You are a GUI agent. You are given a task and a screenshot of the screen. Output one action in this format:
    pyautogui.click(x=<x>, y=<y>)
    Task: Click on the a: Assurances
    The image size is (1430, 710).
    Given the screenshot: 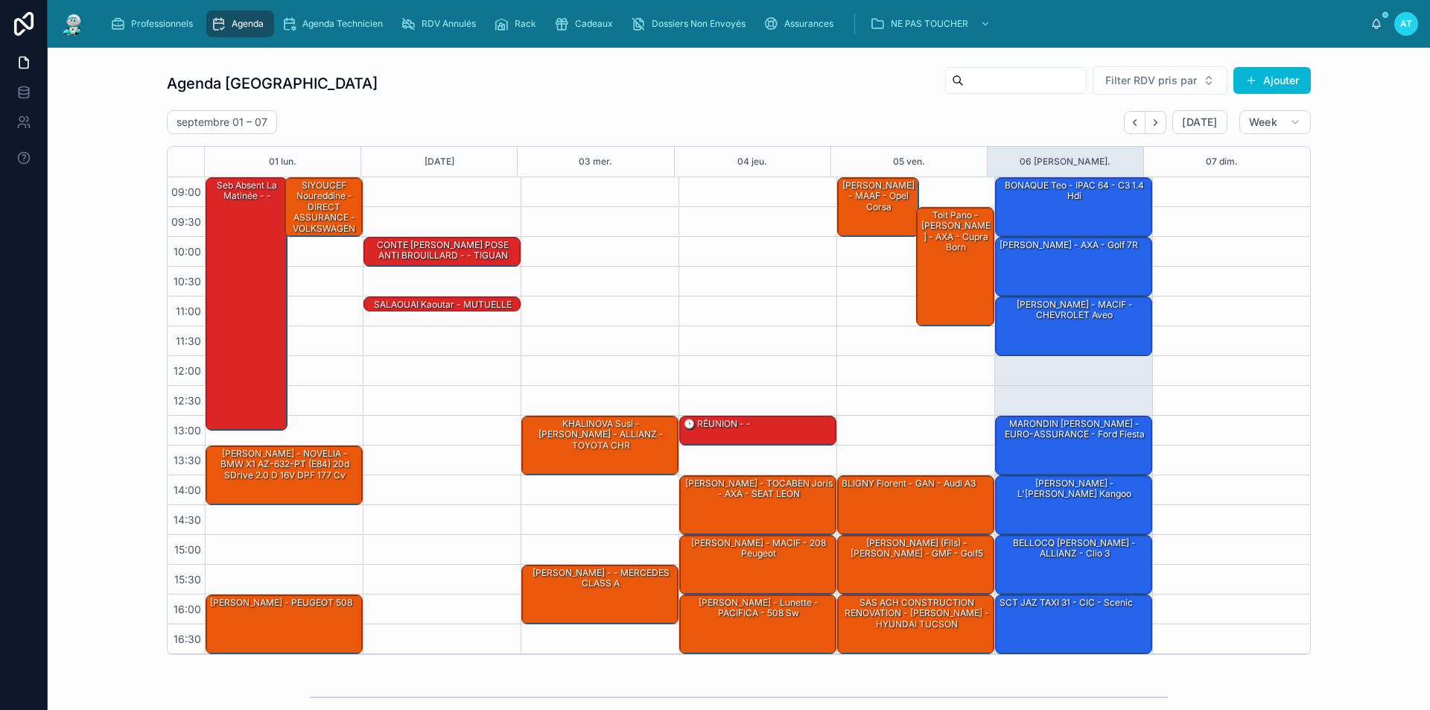 What is the action you would take?
    pyautogui.click(x=801, y=24)
    